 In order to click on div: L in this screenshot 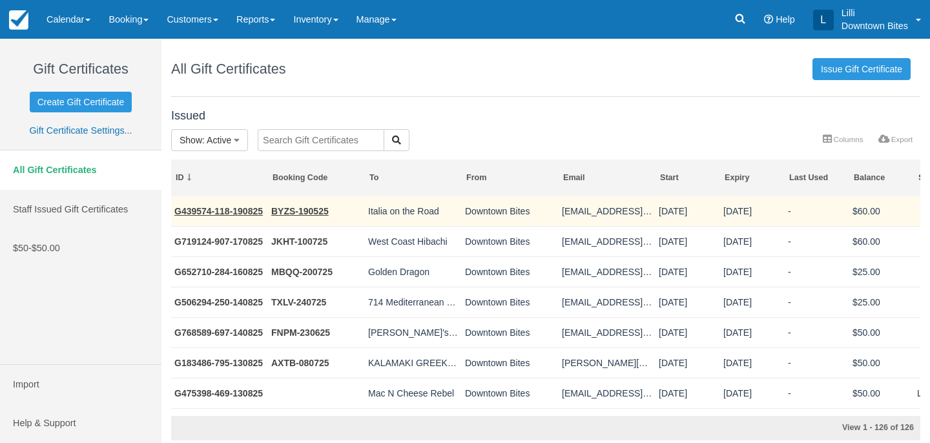, I will do `click(824, 20)`.